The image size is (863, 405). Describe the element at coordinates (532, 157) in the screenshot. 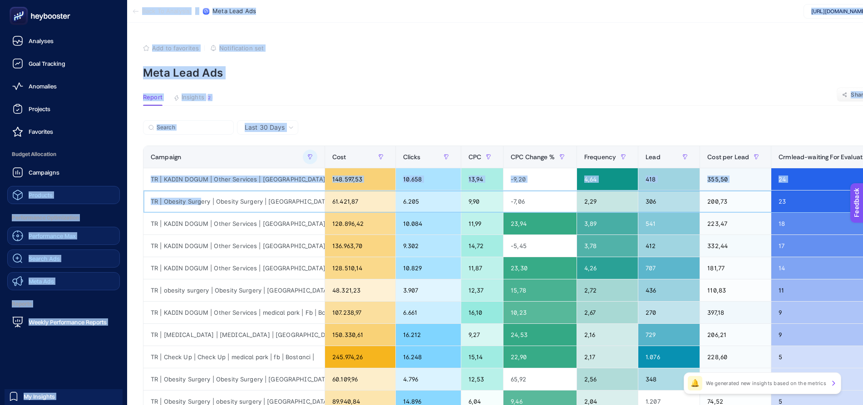

I see `span: CPC Change %` at that location.